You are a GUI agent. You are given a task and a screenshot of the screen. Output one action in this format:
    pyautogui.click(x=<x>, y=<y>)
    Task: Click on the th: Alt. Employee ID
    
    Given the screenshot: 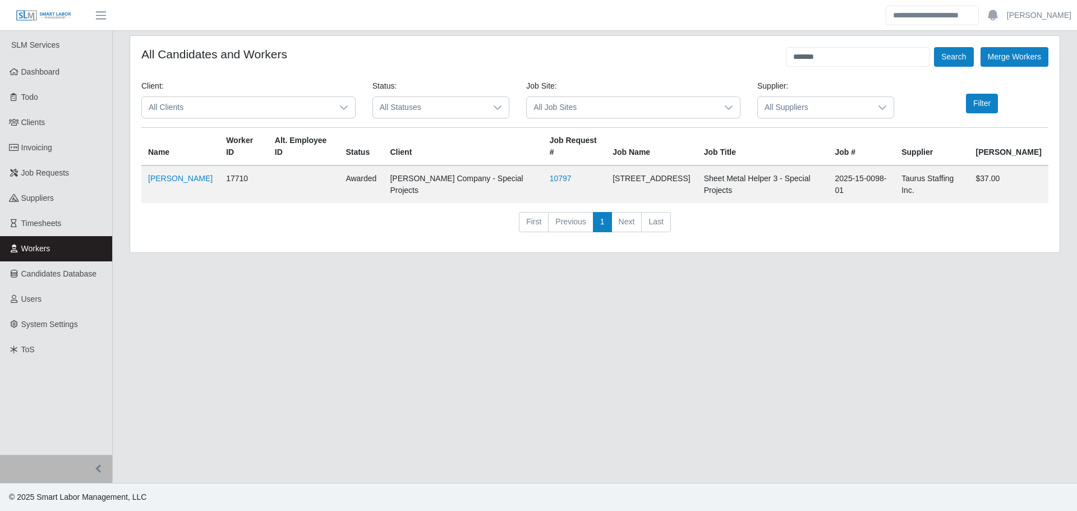 What is the action you would take?
    pyautogui.click(x=303, y=147)
    